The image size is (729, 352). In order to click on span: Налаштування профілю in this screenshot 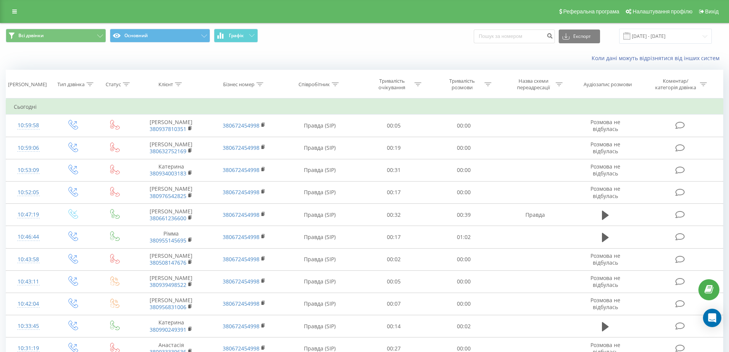, I will do `click(662, 11)`.